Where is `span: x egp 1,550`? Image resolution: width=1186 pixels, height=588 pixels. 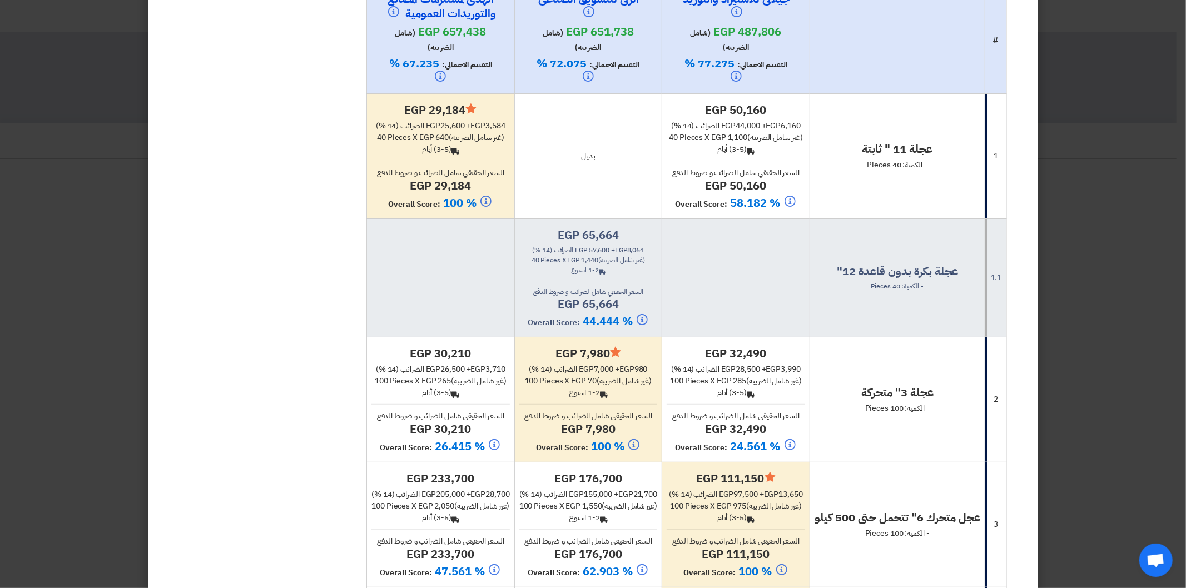 span: x egp 1,550 is located at coordinates (608, 506).